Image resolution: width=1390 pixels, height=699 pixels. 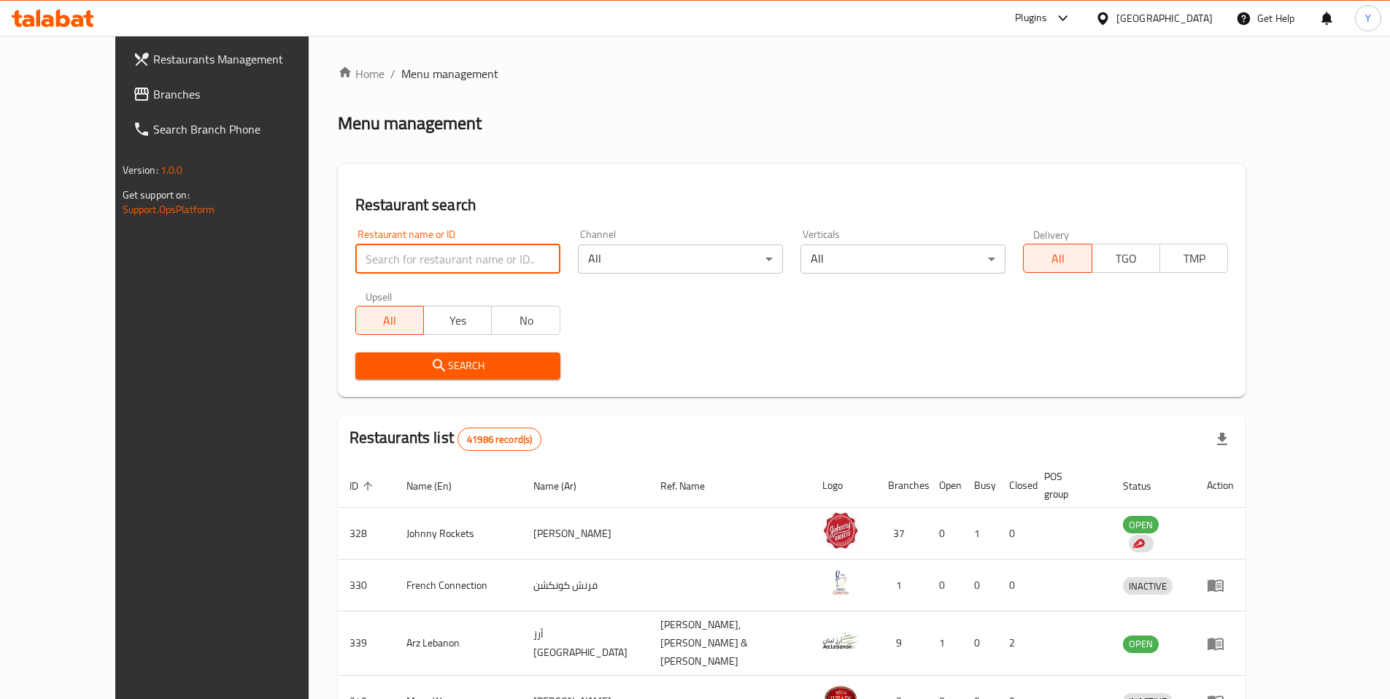 What do you see at coordinates (841, 531) in the screenshot?
I see `img: Johnny Rockets` at bounding box center [841, 531].